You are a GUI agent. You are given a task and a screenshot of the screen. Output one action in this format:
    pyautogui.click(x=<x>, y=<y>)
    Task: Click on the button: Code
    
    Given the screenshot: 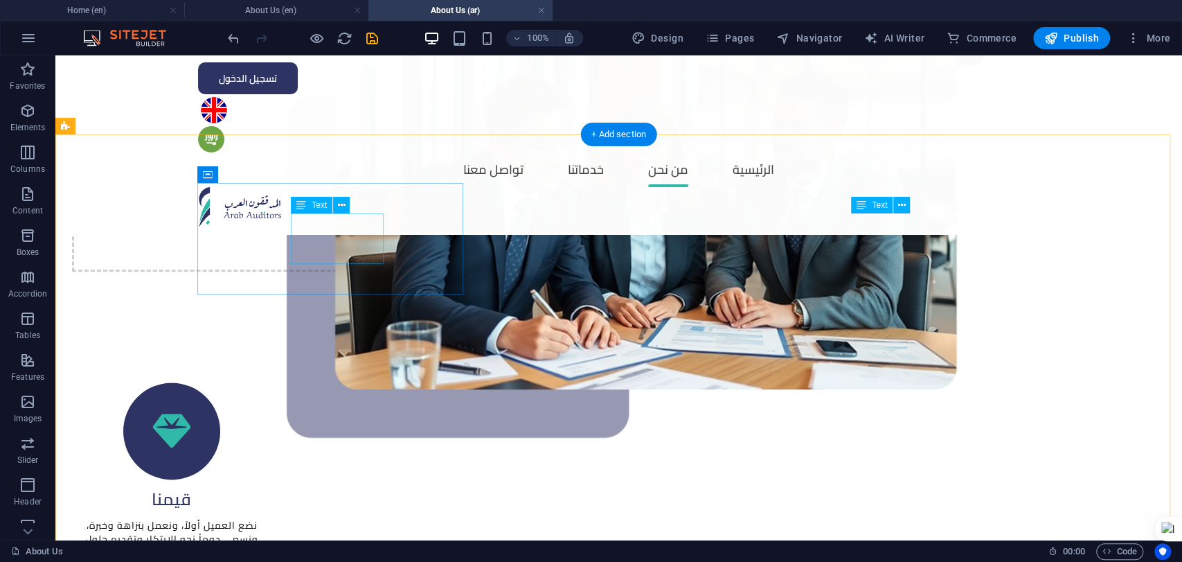 What is the action you would take?
    pyautogui.click(x=1120, y=551)
    